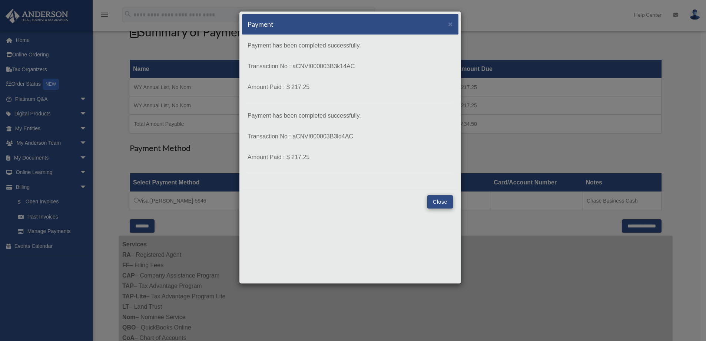 This screenshot has height=341, width=706. What do you see at coordinates (261, 24) in the screenshot?
I see `h5: Payment` at bounding box center [261, 24].